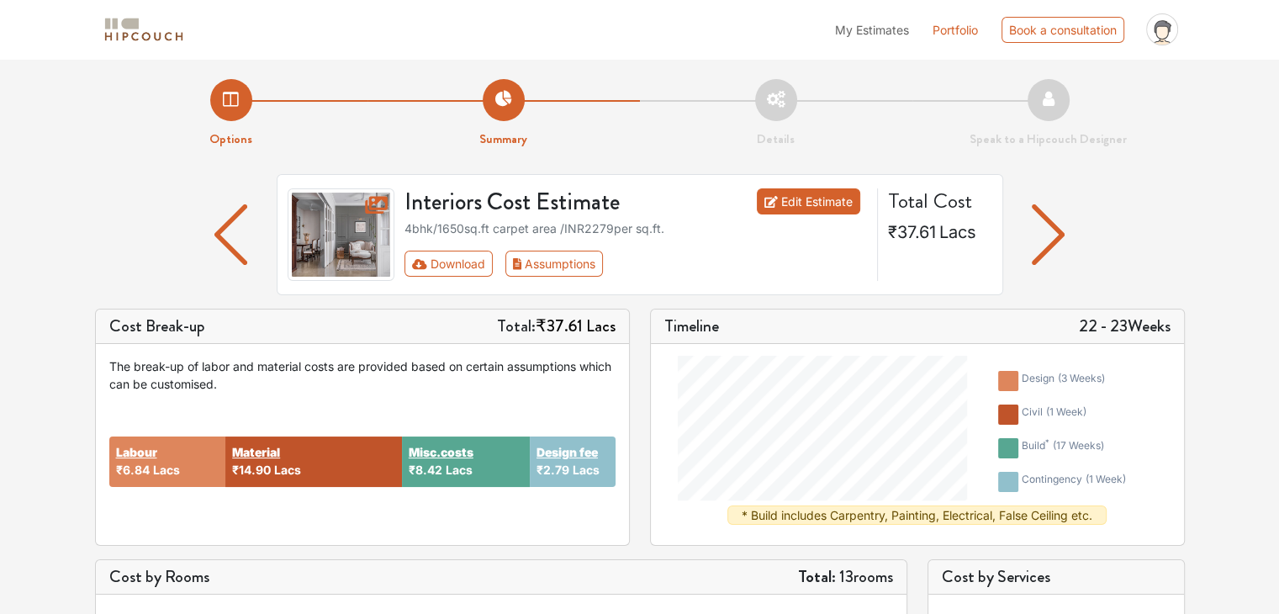  What do you see at coordinates (230, 139) in the screenshot?
I see `strong: Options` at bounding box center [230, 139].